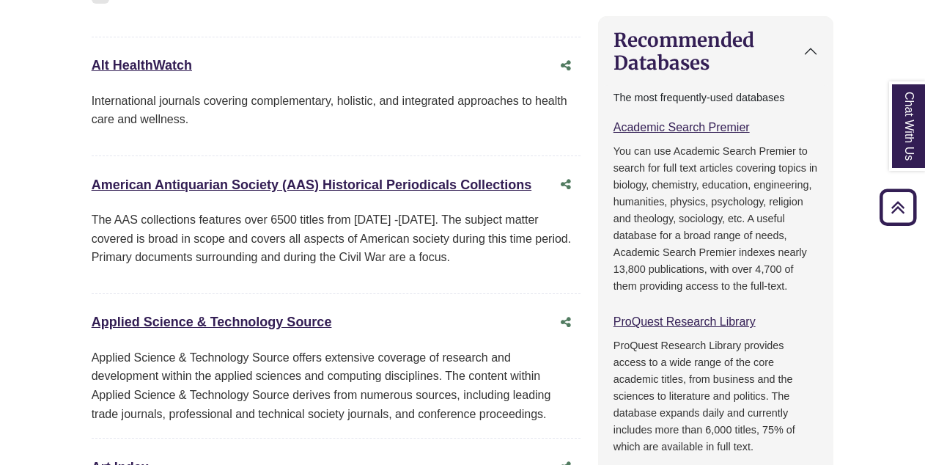  Describe the element at coordinates (212, 322) in the screenshot. I see `a: Applied Science & Technology Source` at that location.